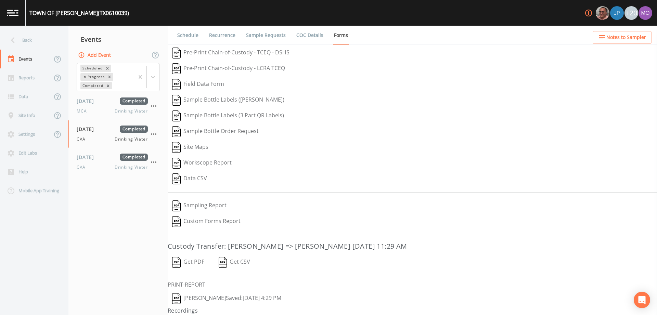 The height and width of the screenshot is (315, 657). Describe the element at coordinates (190, 179) in the screenshot. I see `button: Data CSV` at that location.